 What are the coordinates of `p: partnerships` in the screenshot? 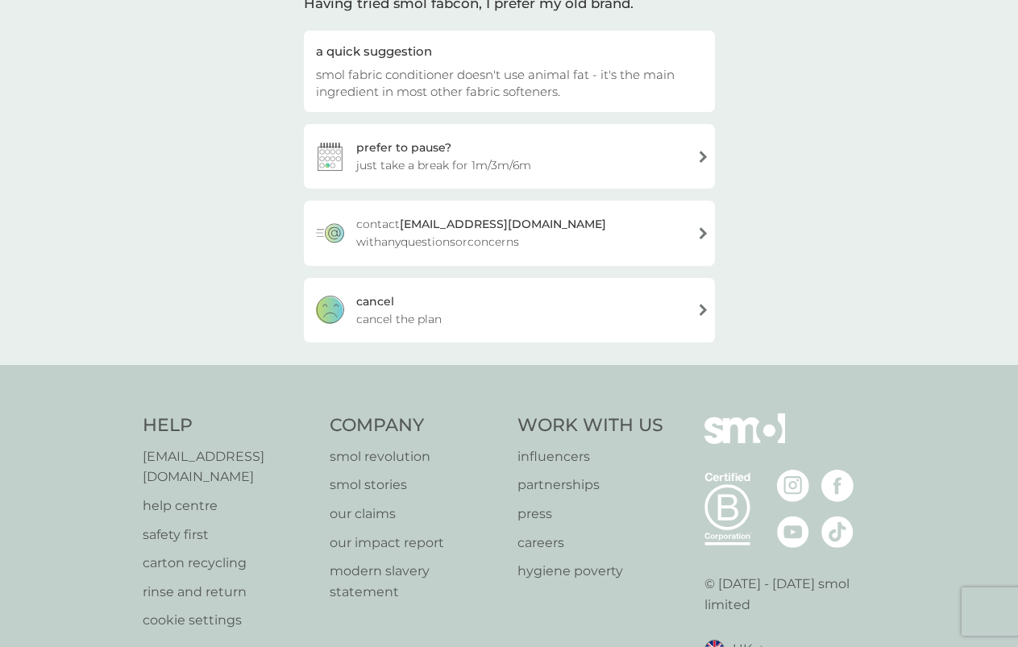 It's located at (590, 485).